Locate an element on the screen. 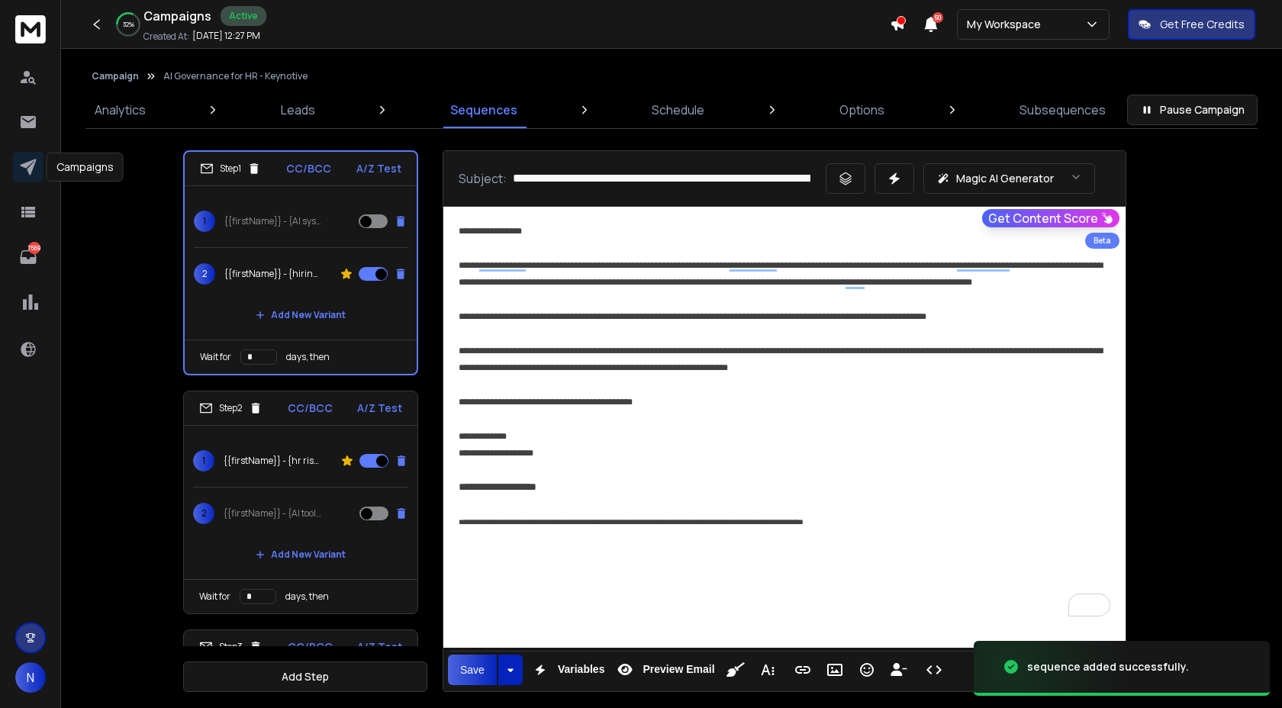  p: Sequences is located at coordinates (484, 110).